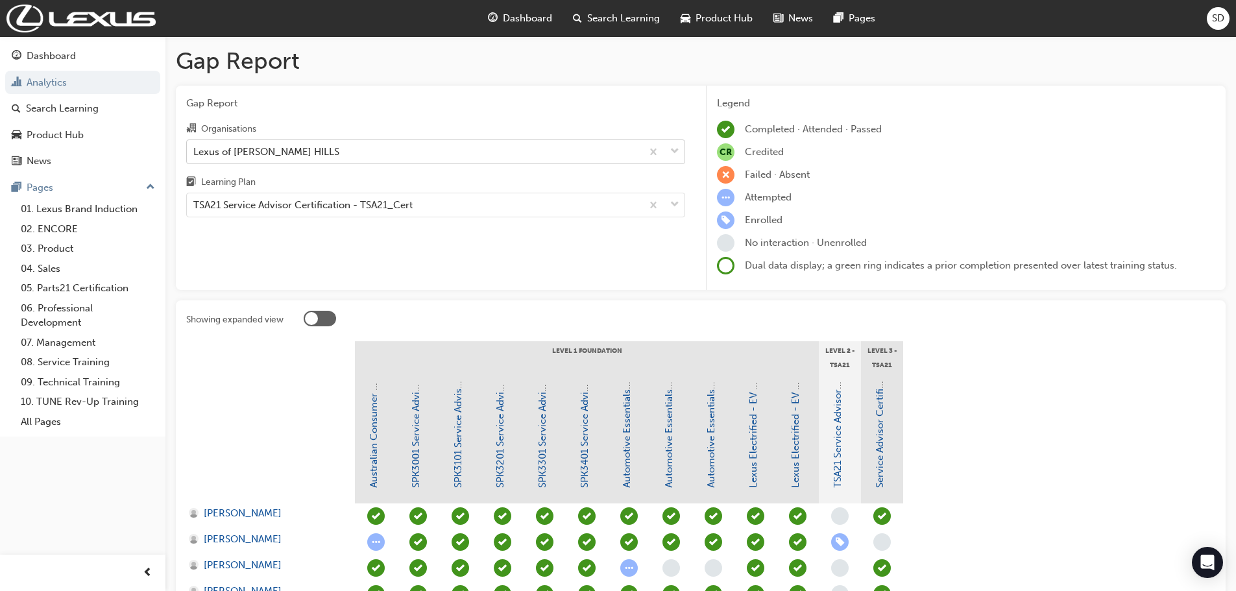 The height and width of the screenshot is (591, 1236). What do you see at coordinates (150, 187) in the screenshot?
I see `span: up-icon` at bounding box center [150, 187].